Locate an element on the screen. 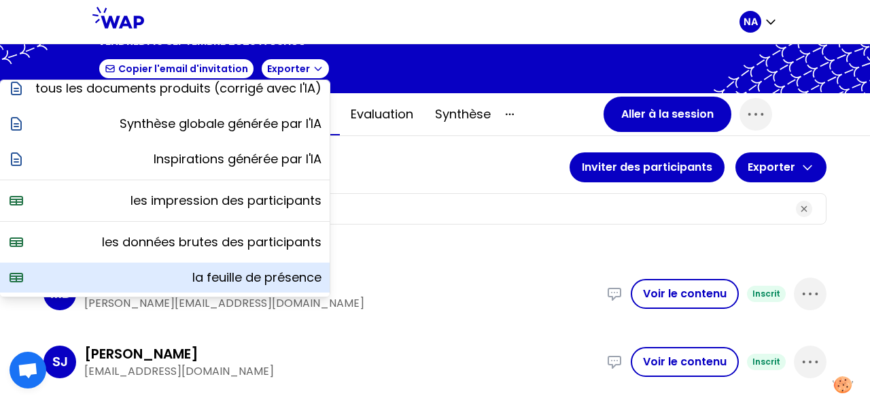  p: NA is located at coordinates (750, 22).